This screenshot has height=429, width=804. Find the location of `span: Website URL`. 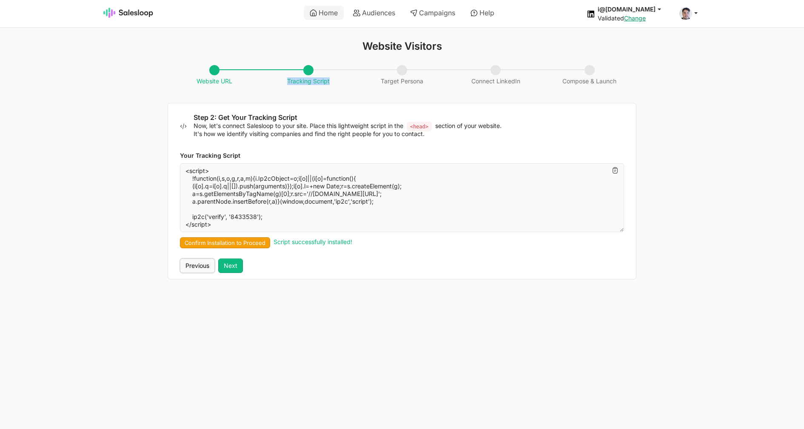

span: Website URL is located at coordinates (214, 75).